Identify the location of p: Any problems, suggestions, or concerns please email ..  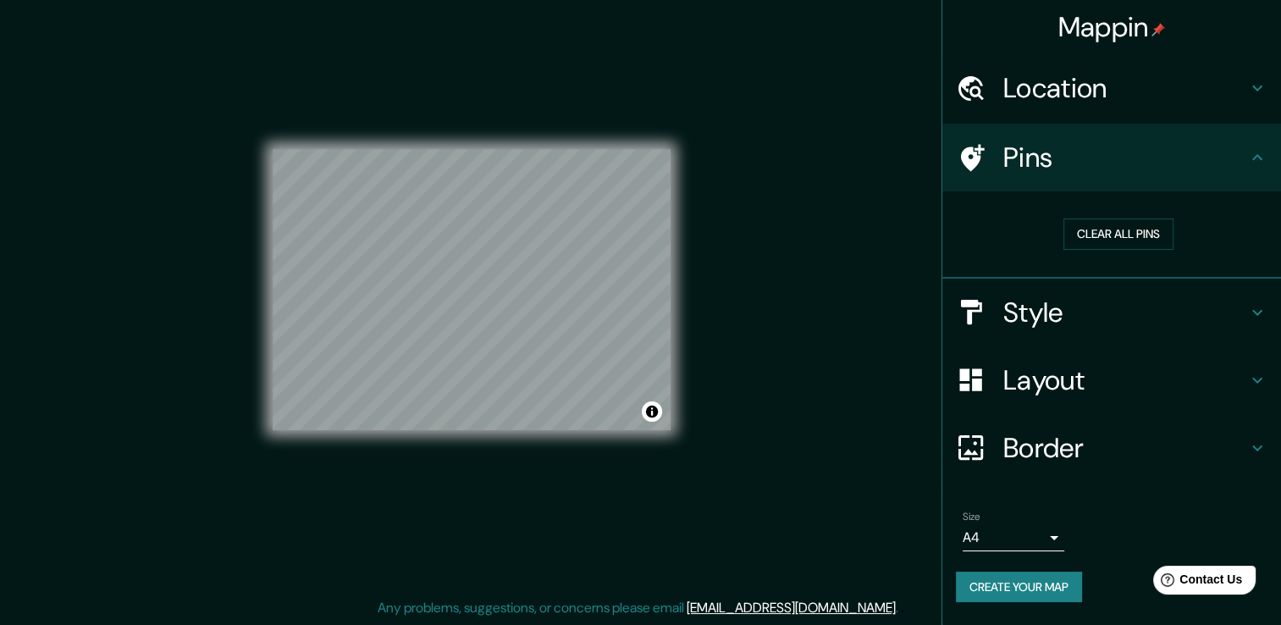
(637, 608).